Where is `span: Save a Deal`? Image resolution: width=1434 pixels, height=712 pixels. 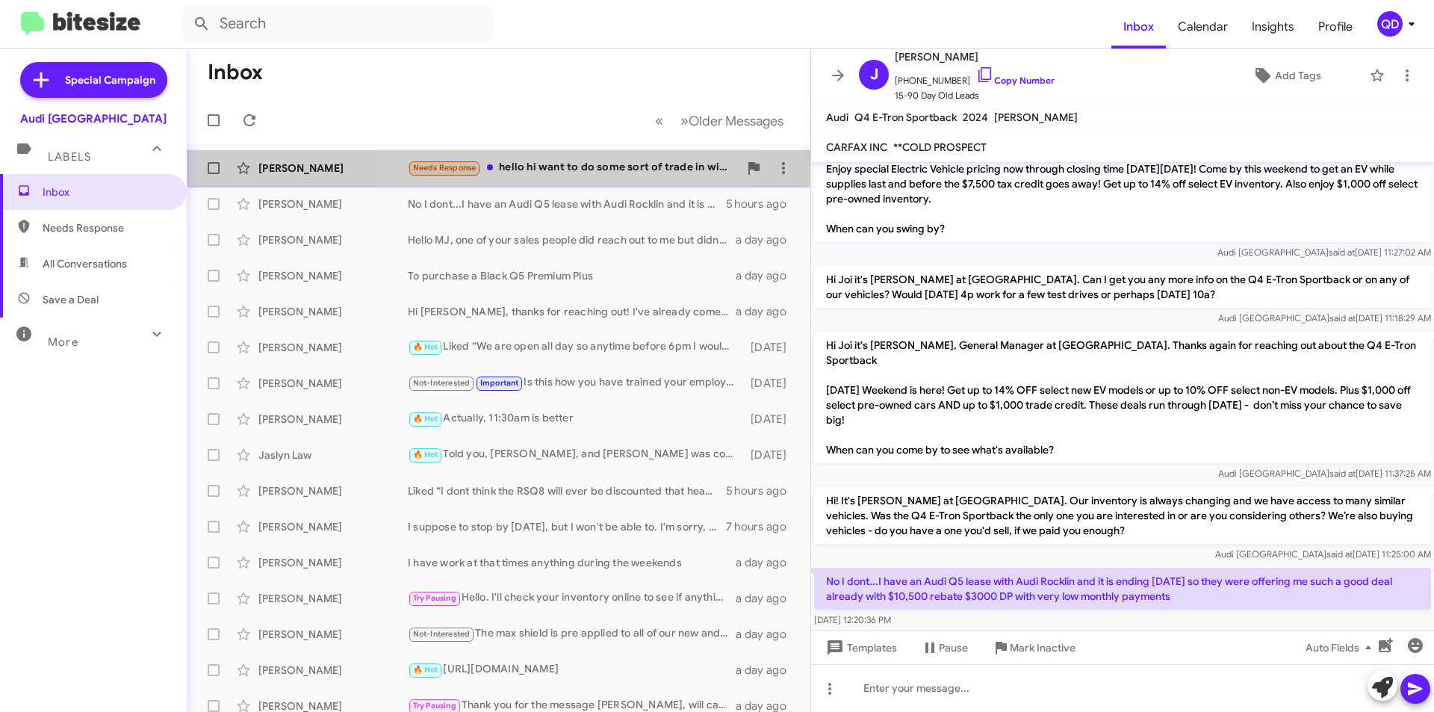
span: Save a Deal is located at coordinates (70, 299).